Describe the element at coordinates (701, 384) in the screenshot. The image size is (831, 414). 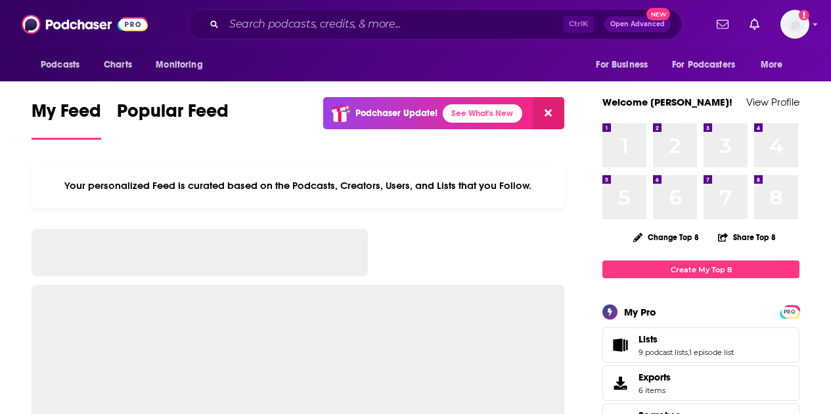
I see `a: Exports` at that location.